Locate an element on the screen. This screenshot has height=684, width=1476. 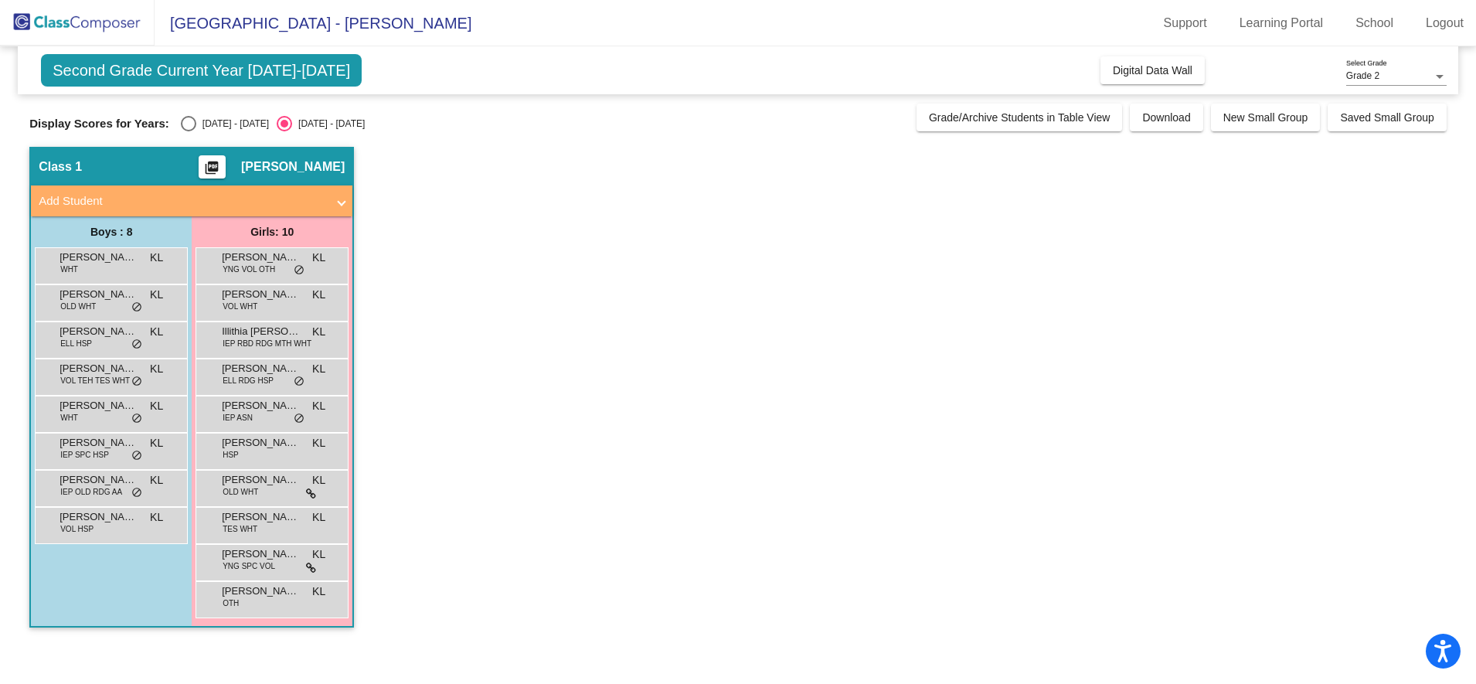
span: New Small Group is located at coordinates (1266, 117).